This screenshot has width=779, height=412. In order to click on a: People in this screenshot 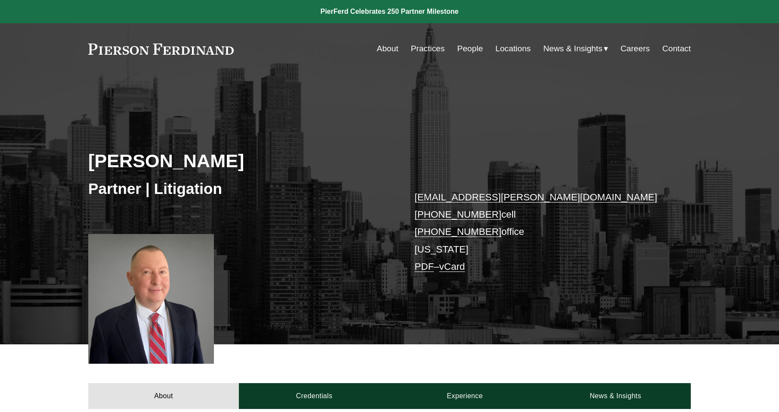, I will do `click(470, 49)`.